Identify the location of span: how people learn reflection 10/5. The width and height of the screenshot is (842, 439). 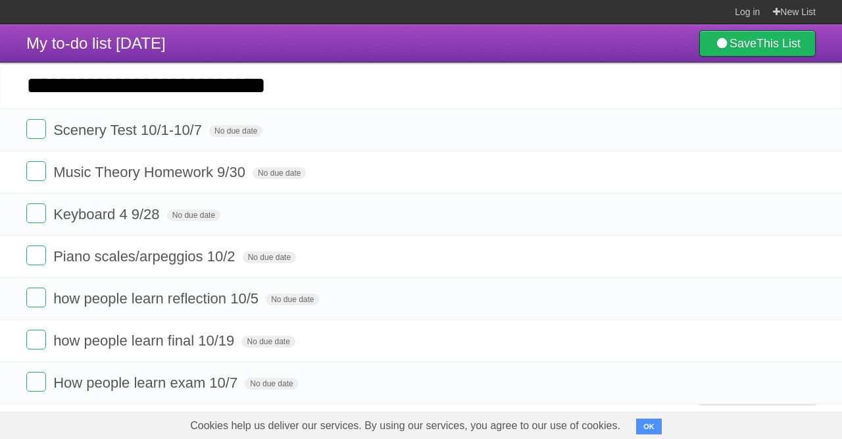
(157, 298).